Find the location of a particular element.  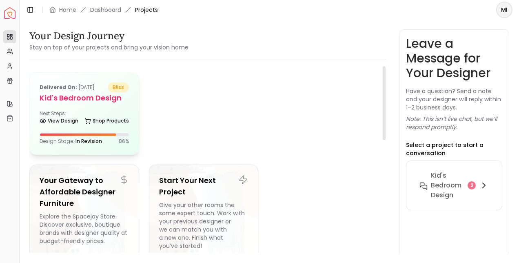

span: Projects is located at coordinates (147, 10).